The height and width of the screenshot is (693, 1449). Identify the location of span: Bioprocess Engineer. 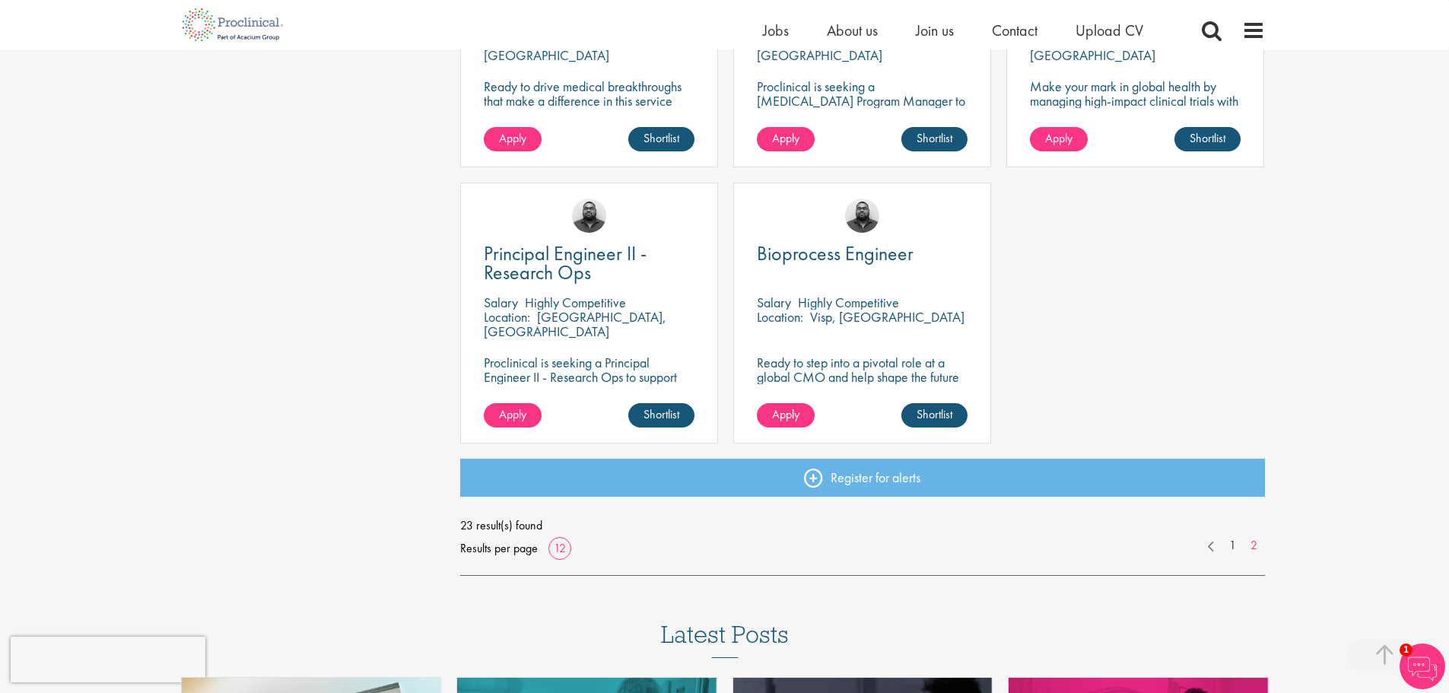
(835, 253).